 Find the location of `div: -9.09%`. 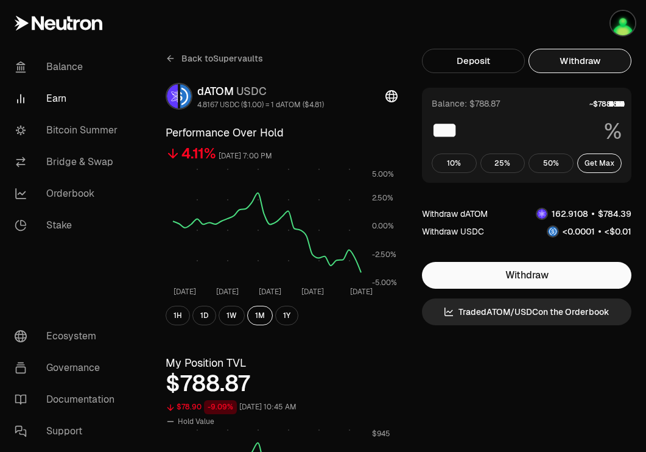

div: -9.09% is located at coordinates (221, 407).